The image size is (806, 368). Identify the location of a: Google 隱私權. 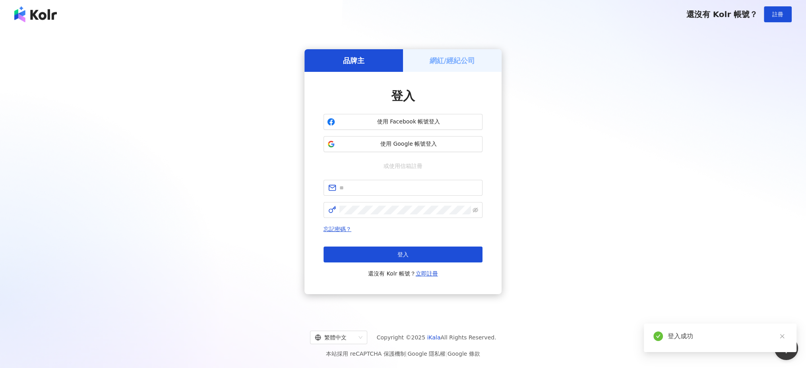
(426, 354).